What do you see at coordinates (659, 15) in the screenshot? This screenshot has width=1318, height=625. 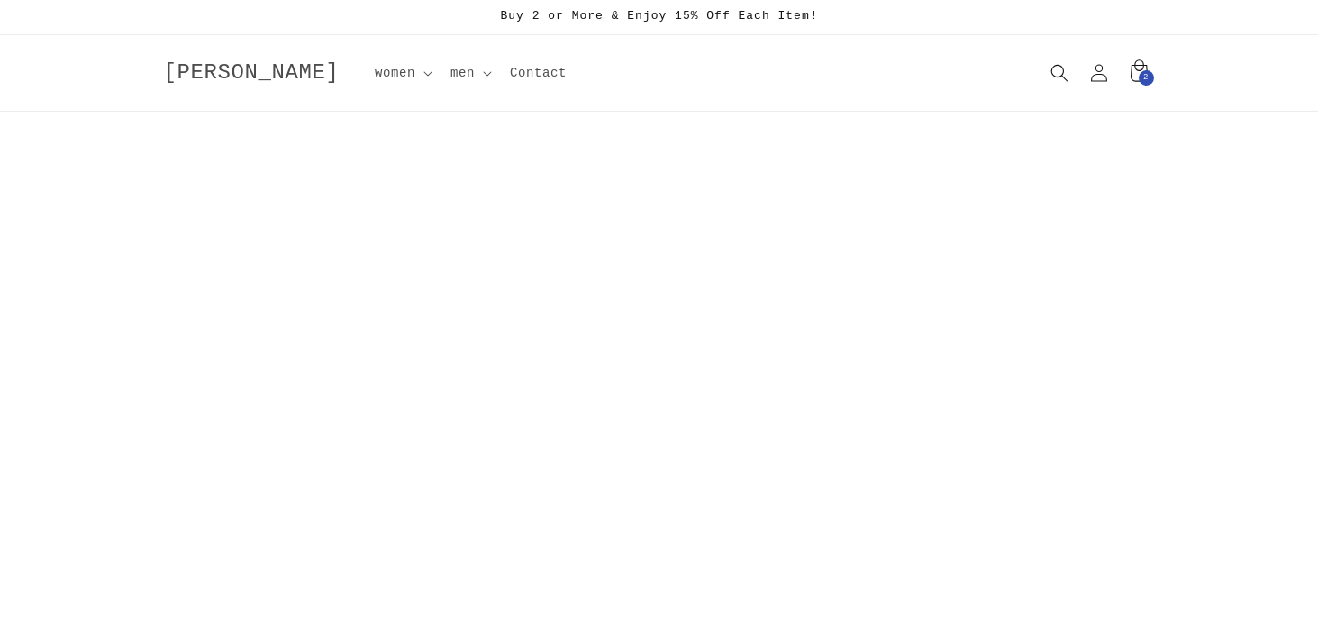 I see `span: Buy 2 or More & Enjoy 15% Off Each Item!` at bounding box center [659, 15].